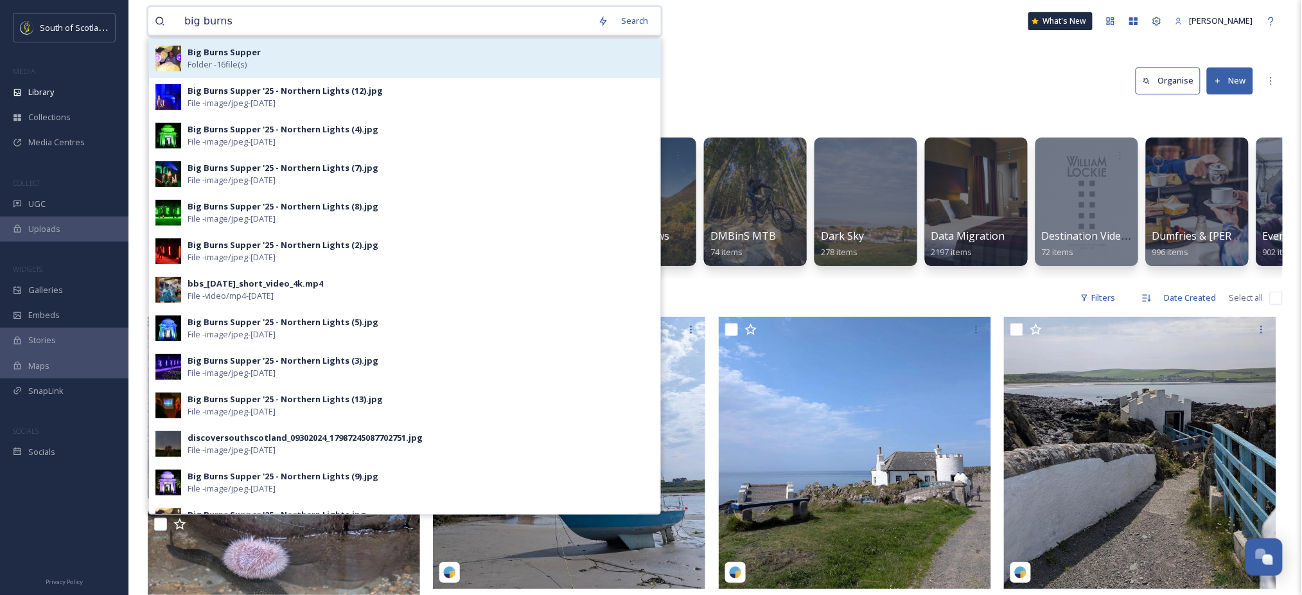 This screenshot has width=1302, height=595. I want to click on span: 902 items, so click(1281, 252).